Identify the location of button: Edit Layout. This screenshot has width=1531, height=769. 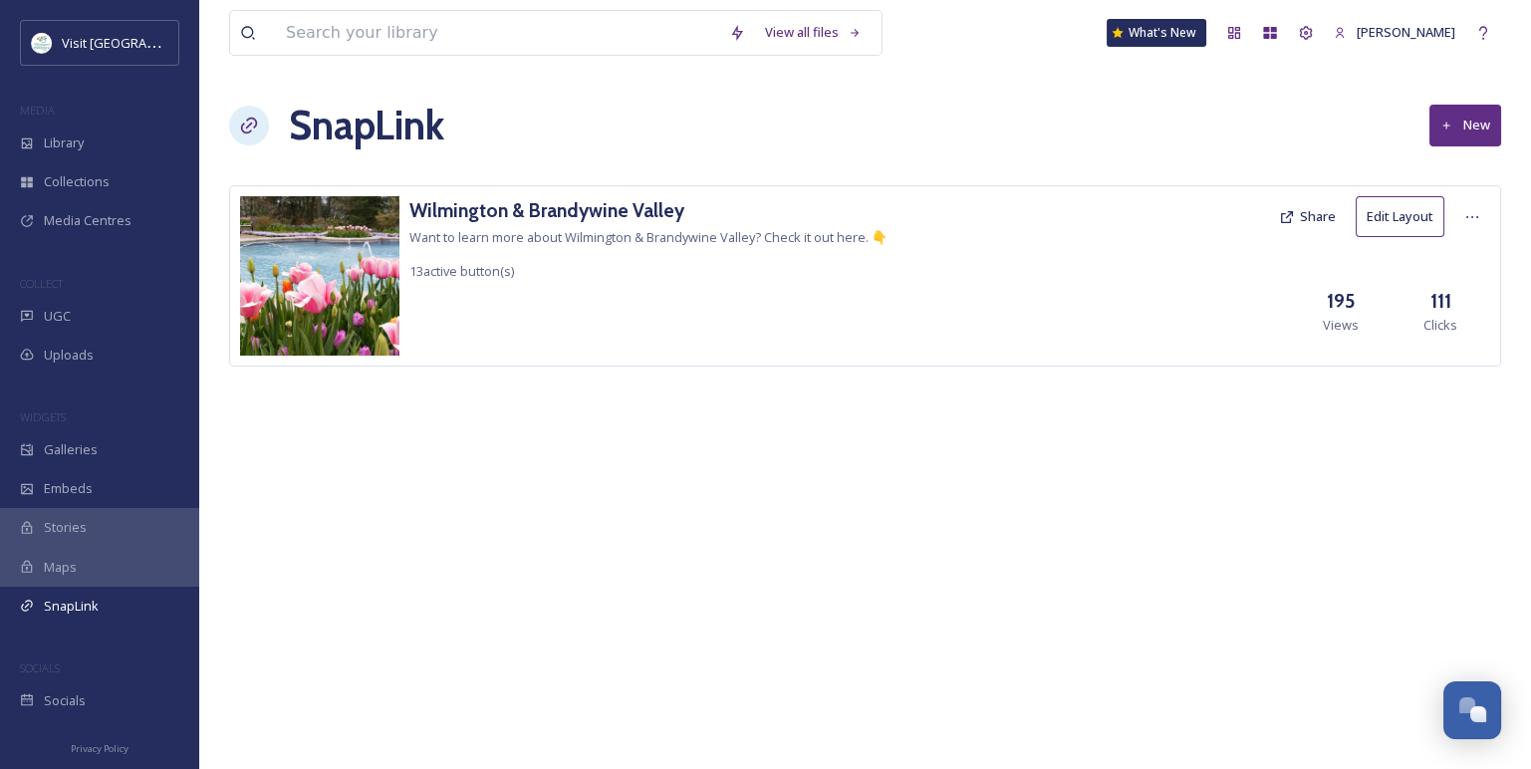
(1399, 216).